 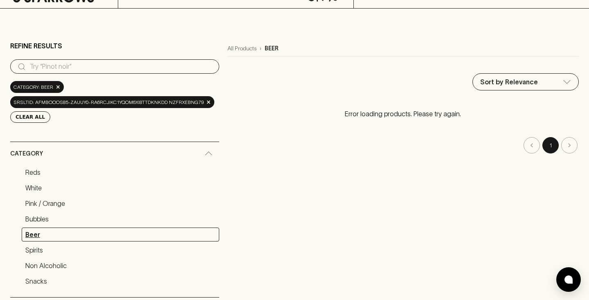 What do you see at coordinates (121, 67) in the screenshot?
I see `input: Try “Pinot noir”` at bounding box center [121, 67].